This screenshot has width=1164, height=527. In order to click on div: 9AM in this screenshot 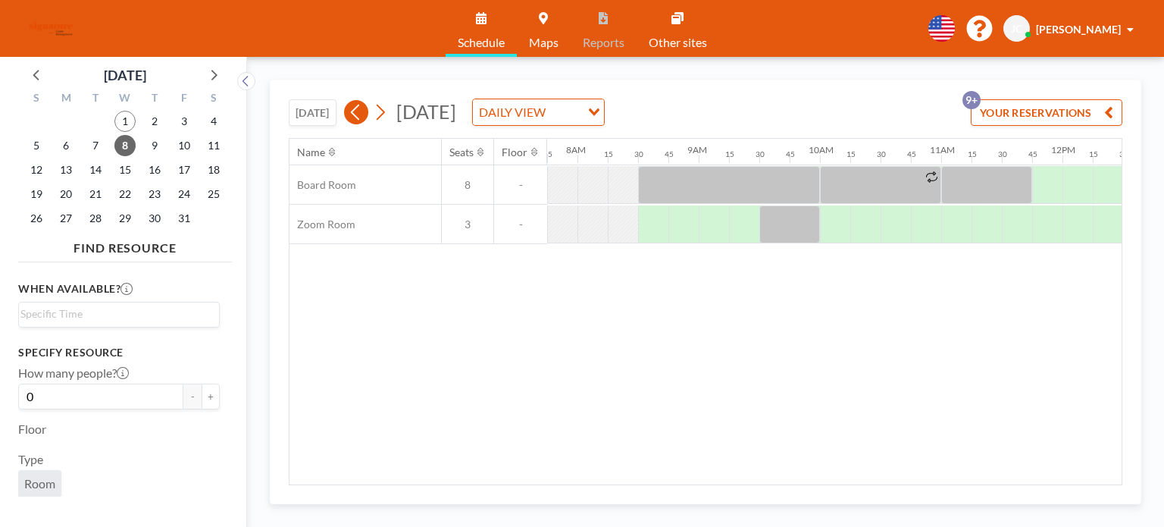, I will do `click(697, 149)`.